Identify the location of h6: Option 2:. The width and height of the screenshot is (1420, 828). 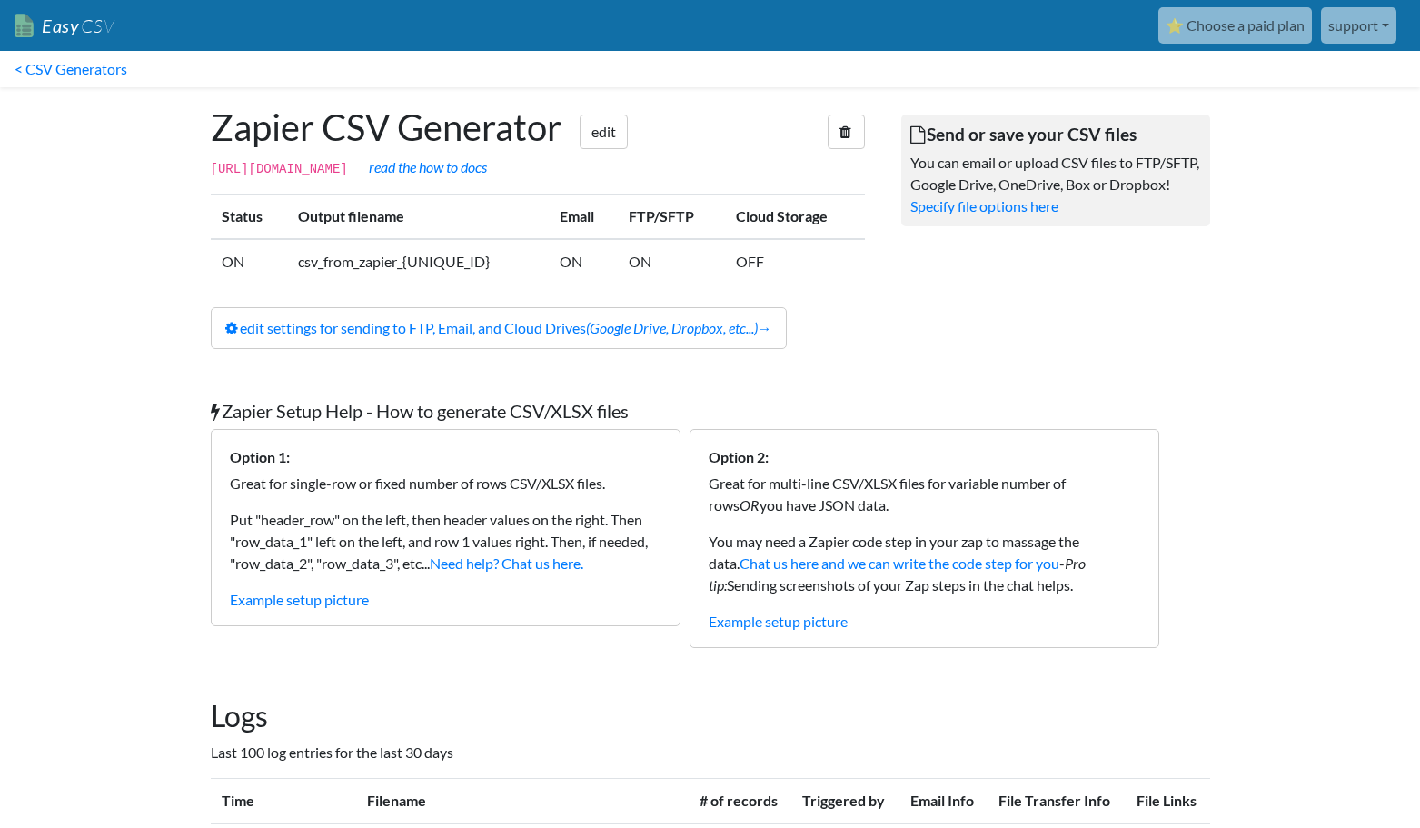
(924, 456).